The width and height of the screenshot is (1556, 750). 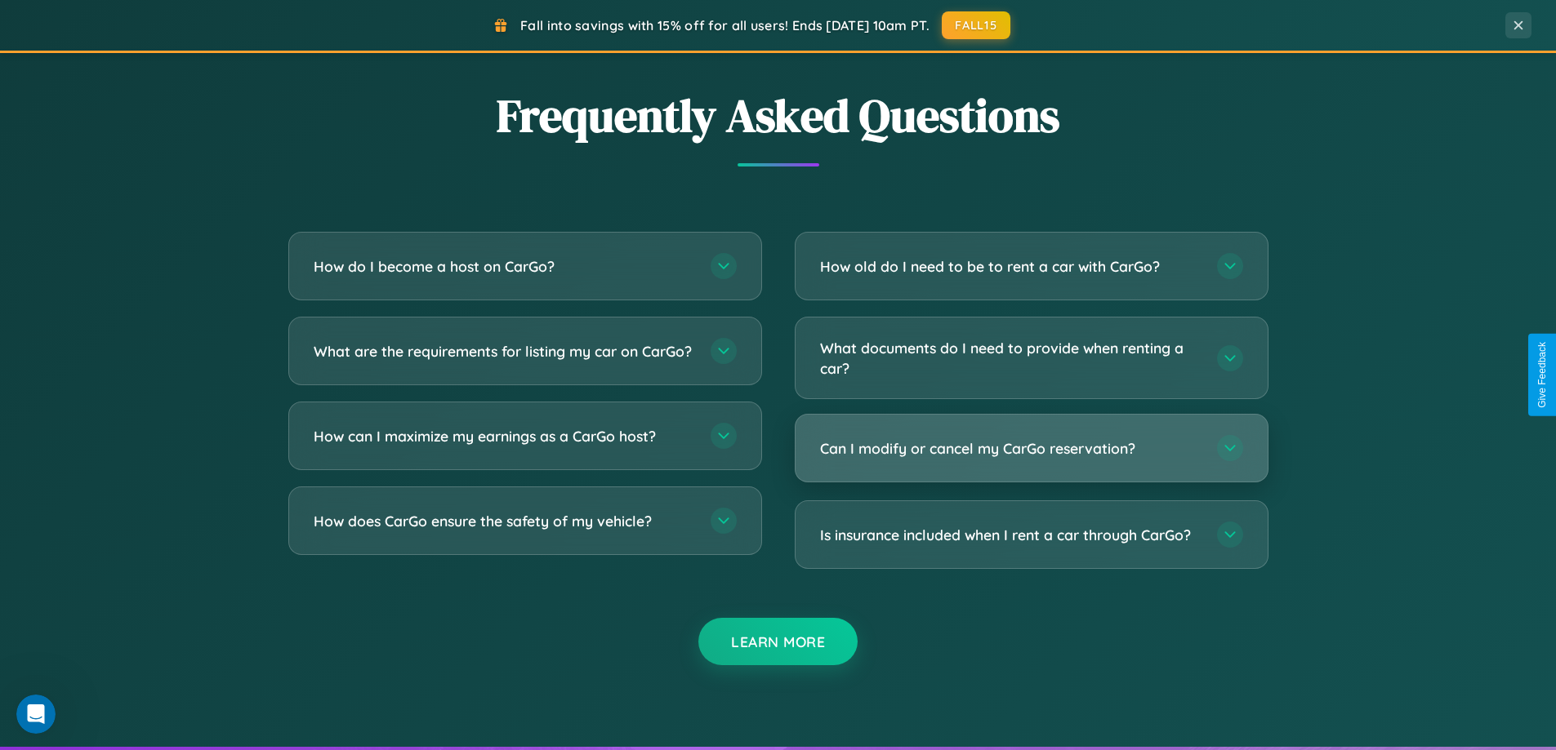 I want to click on h3: How do I become a host on CarGo?, so click(x=504, y=266).